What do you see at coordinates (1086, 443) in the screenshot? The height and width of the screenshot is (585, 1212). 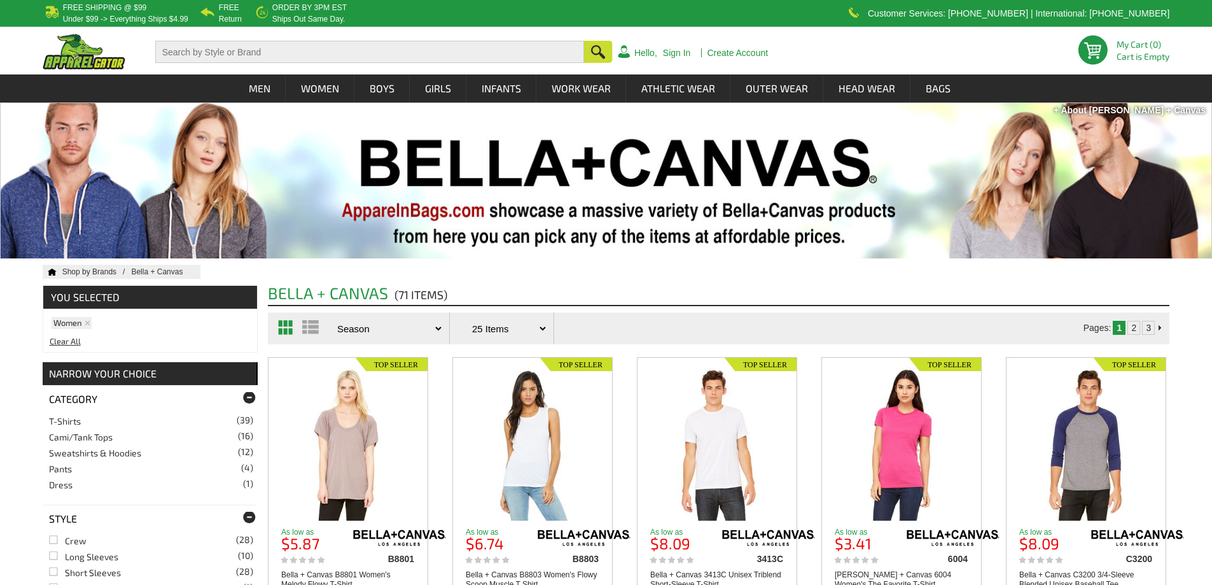 I see `img: Bella + Canvas C3200 3/4-Sleeve Blended Unisex Baseball Tee` at bounding box center [1086, 443].